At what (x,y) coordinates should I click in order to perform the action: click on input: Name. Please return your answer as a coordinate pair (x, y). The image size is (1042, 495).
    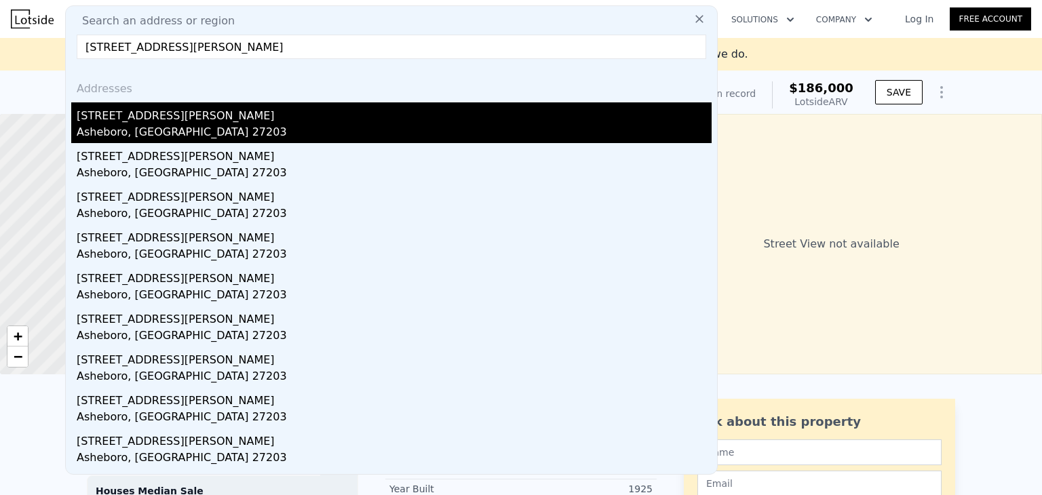
    Looking at the image, I should click on (819, 452).